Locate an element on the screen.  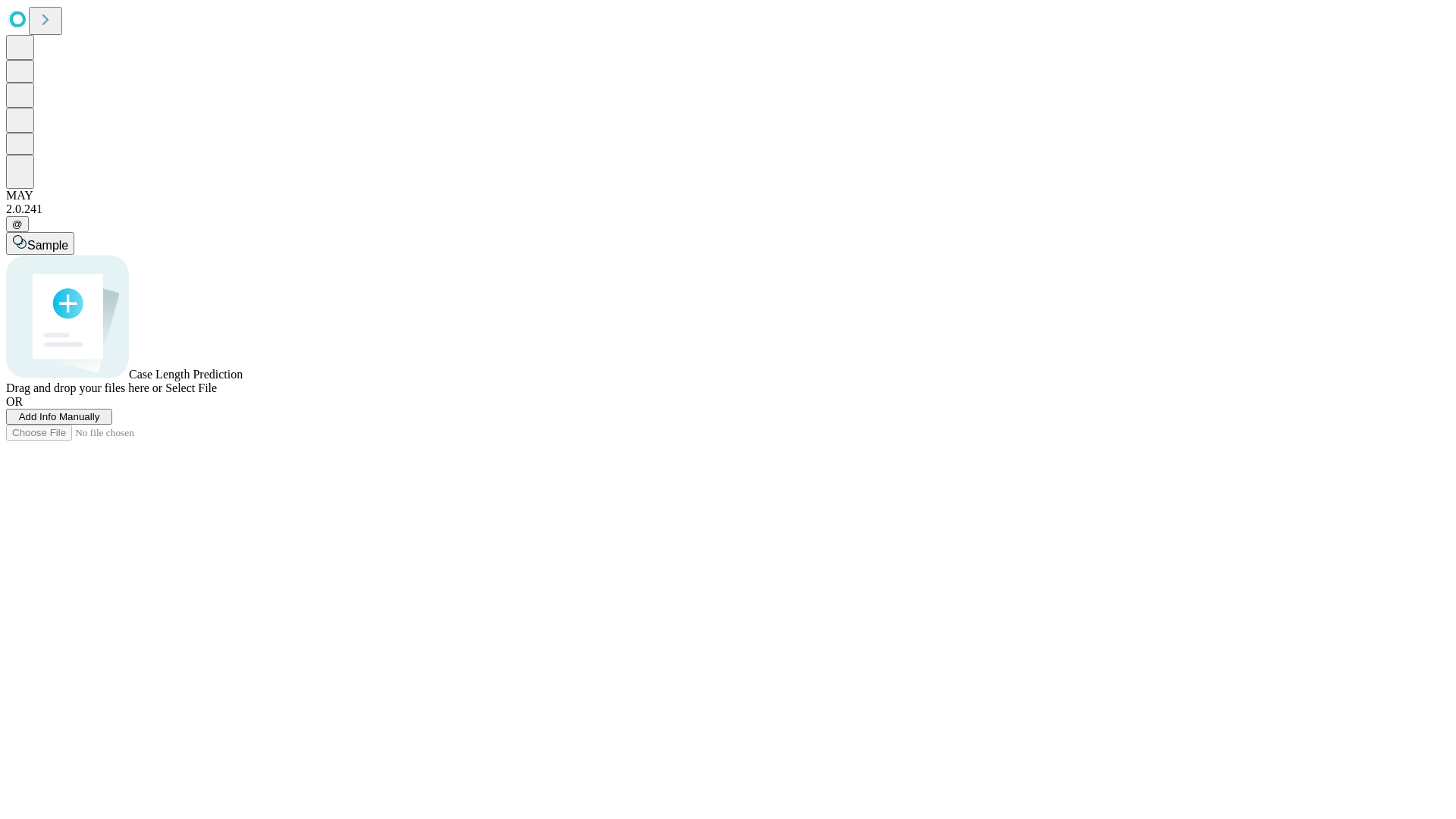
span: Case Length Prediction is located at coordinates (186, 374).